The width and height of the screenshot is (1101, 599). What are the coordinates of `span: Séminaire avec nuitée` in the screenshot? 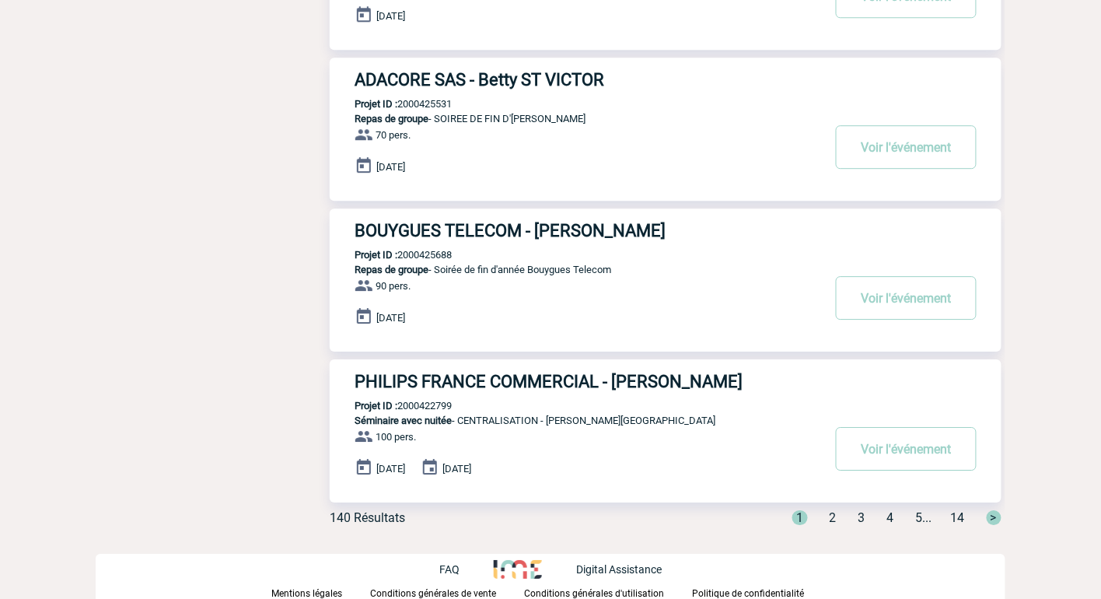 It's located at (403, 420).